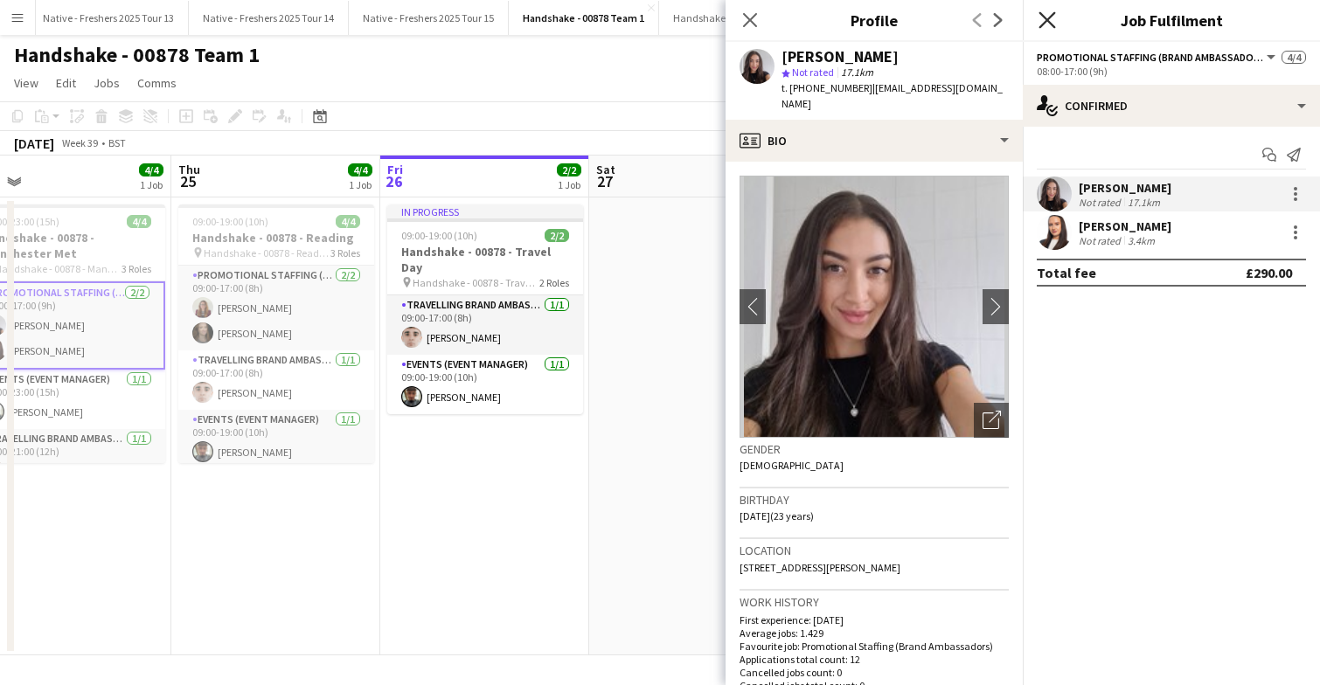 The image size is (1320, 685). Describe the element at coordinates (276, 334) in the screenshot. I see `app-job-card: 09:00-19:00 (10h)4/4Handshake - 00878 - Reading Handshake - 00878 - Reading3 RolesPromotional Sta...` at that location.